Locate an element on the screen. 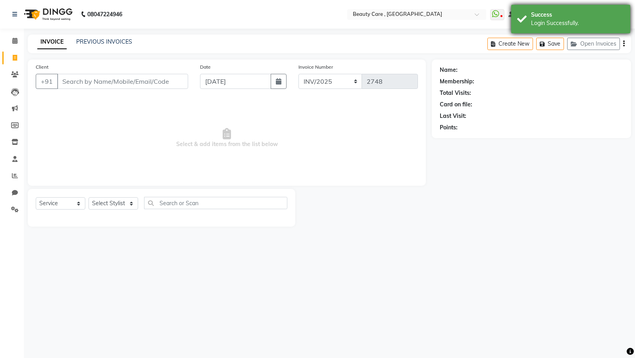 The width and height of the screenshot is (635, 358). div: Success is located at coordinates (578, 15).